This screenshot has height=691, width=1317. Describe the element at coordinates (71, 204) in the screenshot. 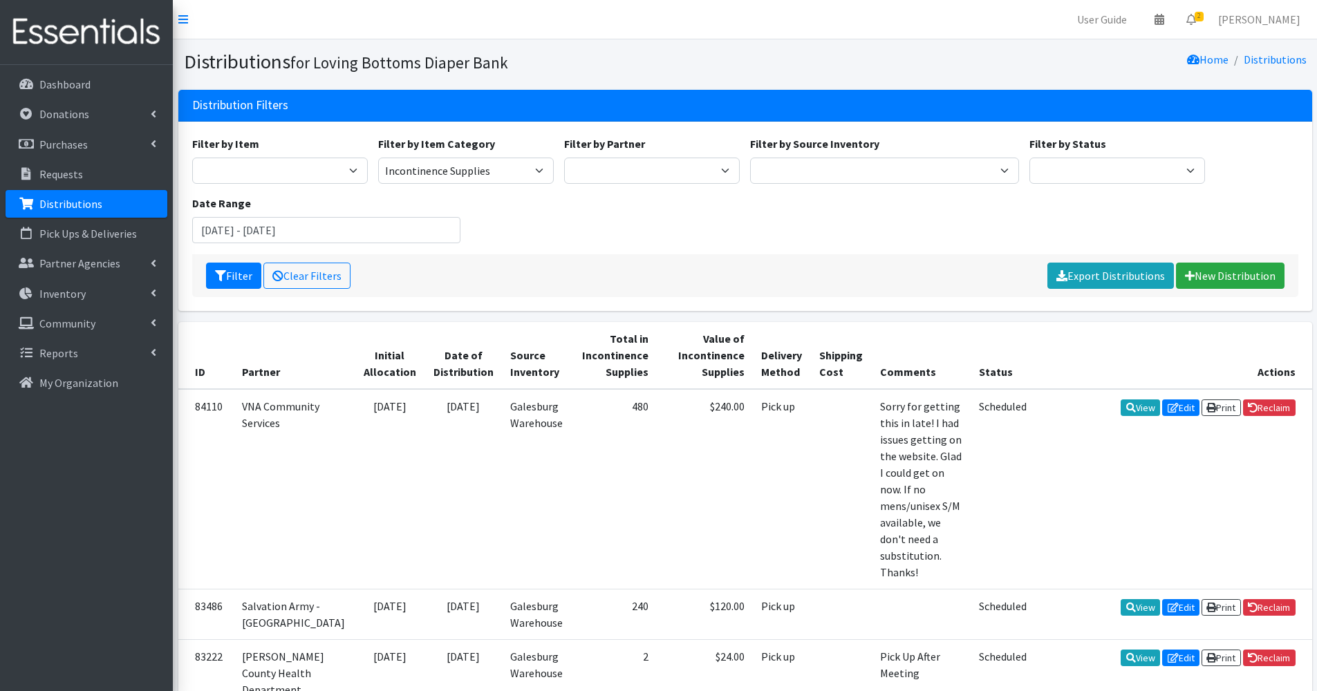

I see `p: Distributions` at that location.